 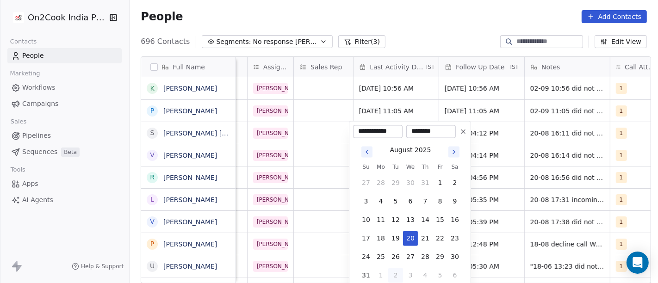 I want to click on th: Tuesday, so click(x=396, y=167).